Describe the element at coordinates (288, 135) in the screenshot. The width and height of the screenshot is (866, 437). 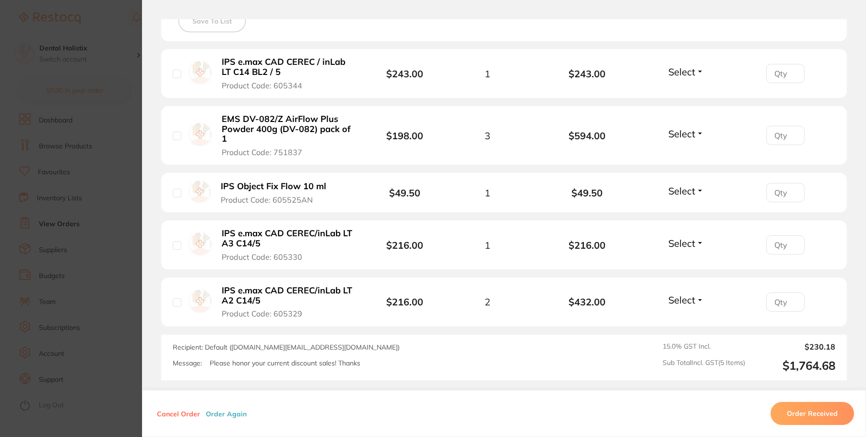
I see `button: EMS DV-082/Z AirFlow Plus Powder 400g (DV-082) pack of 1 Product Code: 751837` at that location.